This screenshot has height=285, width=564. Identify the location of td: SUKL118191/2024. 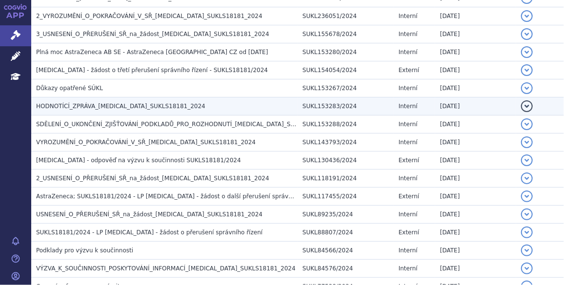
(346, 179).